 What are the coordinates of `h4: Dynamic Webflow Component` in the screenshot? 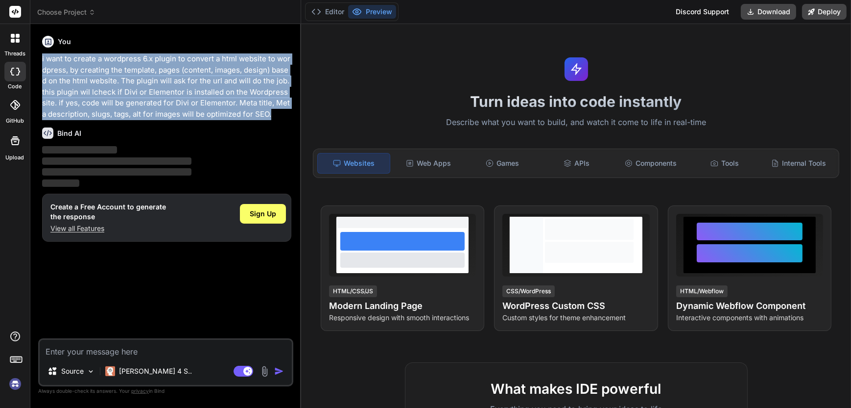 It's located at (750, 306).